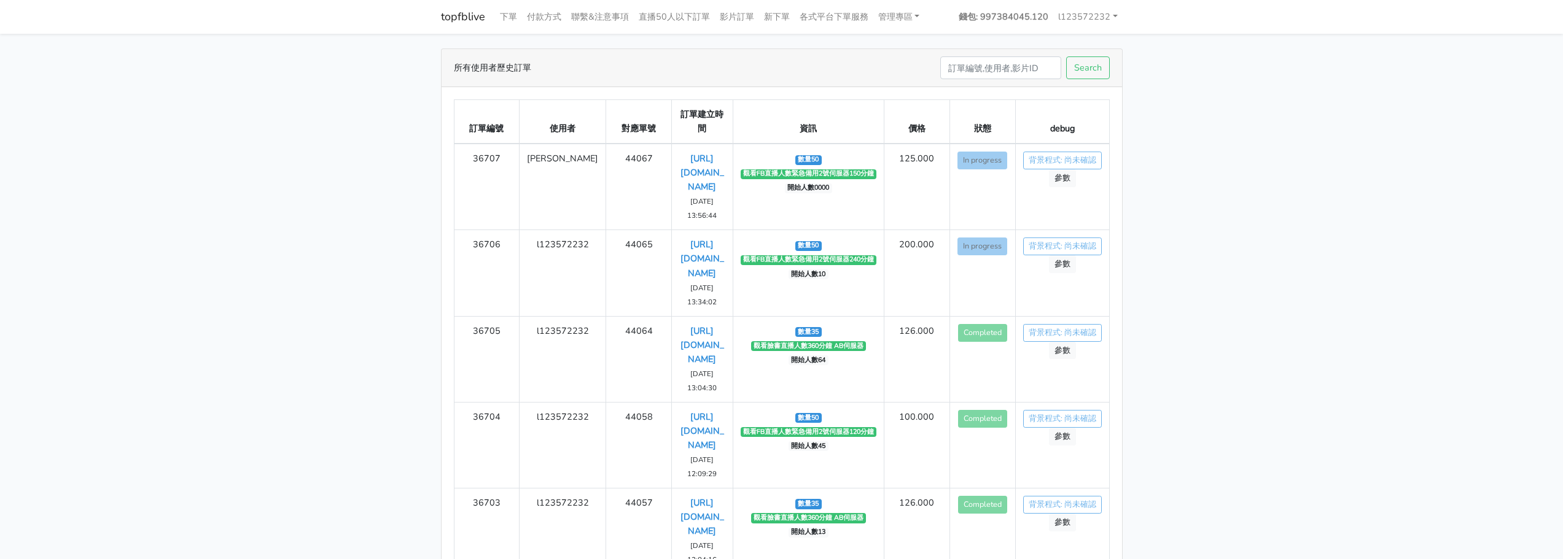 The width and height of the screenshot is (1563, 559). Describe the element at coordinates (639, 187) in the screenshot. I see `td: 44067` at that location.